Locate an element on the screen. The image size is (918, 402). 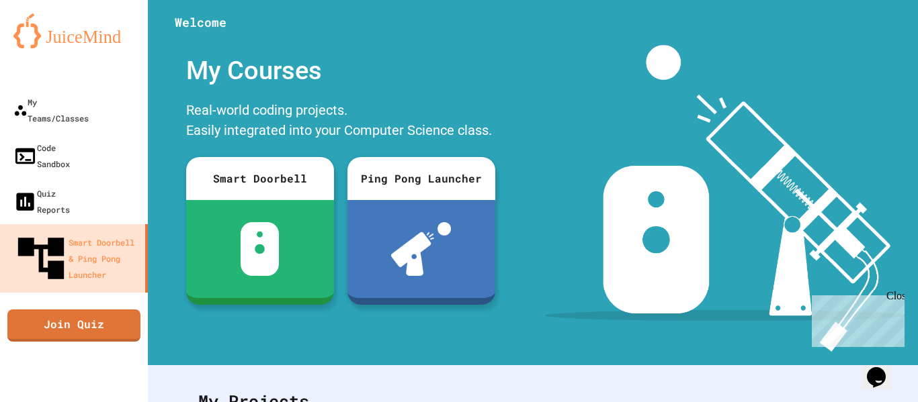
img: logo-orange.svg is located at coordinates (74, 31).